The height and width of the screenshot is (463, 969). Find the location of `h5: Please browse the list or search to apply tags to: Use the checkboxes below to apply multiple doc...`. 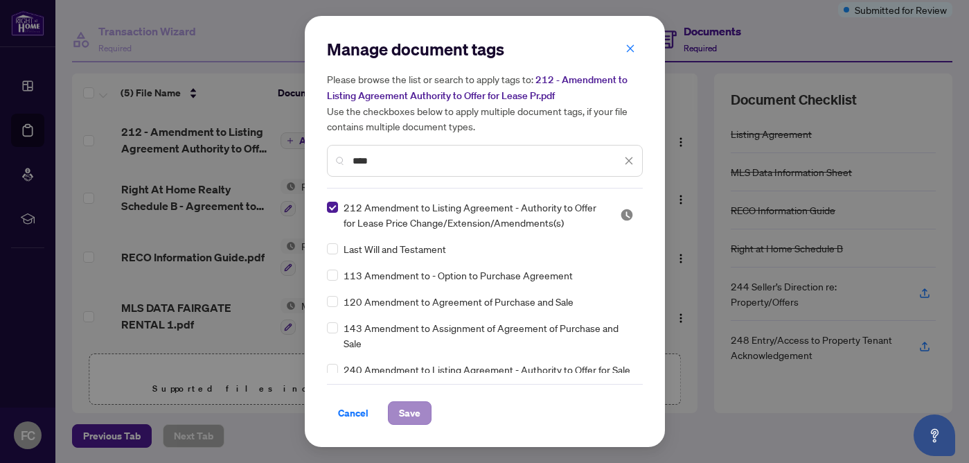

h5: Please browse the list or search to apply tags to: Use the checkboxes below to apply multiple doc... is located at coordinates (485, 103).